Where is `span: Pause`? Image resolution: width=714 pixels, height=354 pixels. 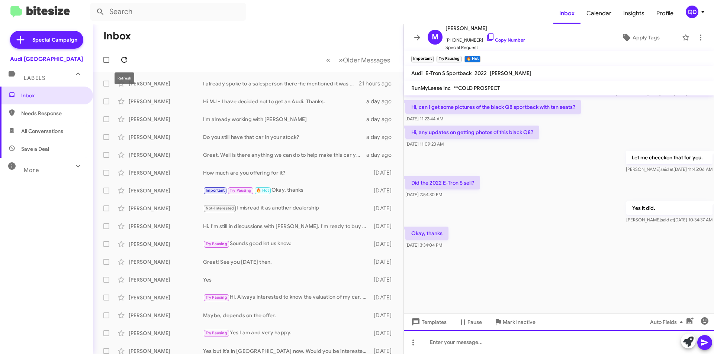
span: Pause is located at coordinates (474, 322).